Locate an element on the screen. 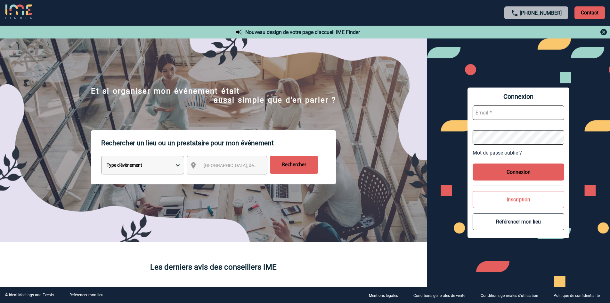 This screenshot has width=610, height=303. p: Politique de confidentialité is located at coordinates (577, 295).